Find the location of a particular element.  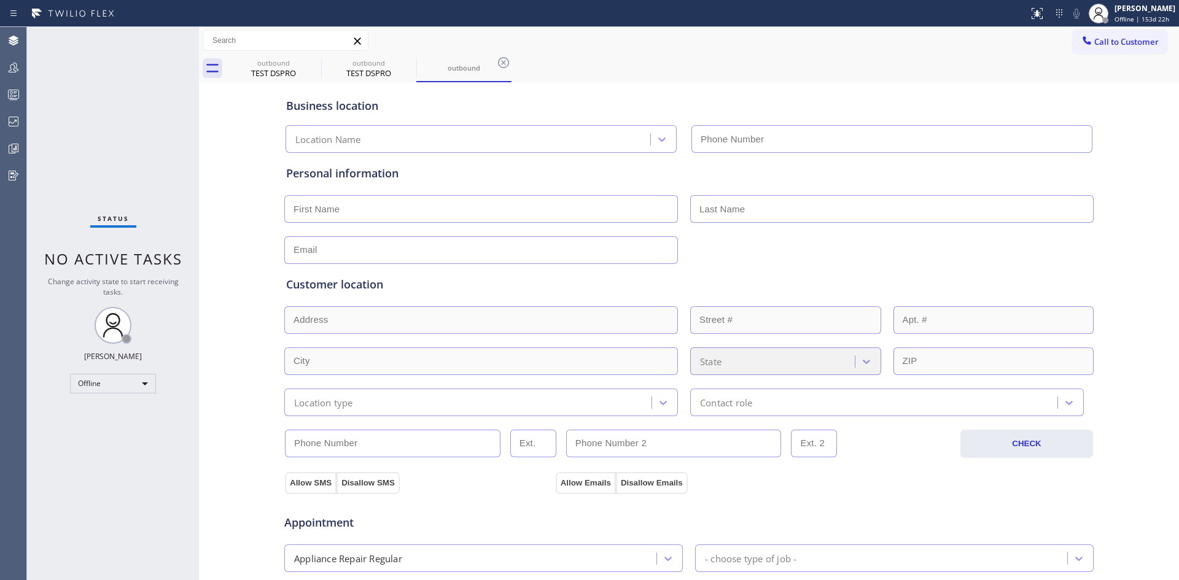

div: Personal information is located at coordinates (689, 173).